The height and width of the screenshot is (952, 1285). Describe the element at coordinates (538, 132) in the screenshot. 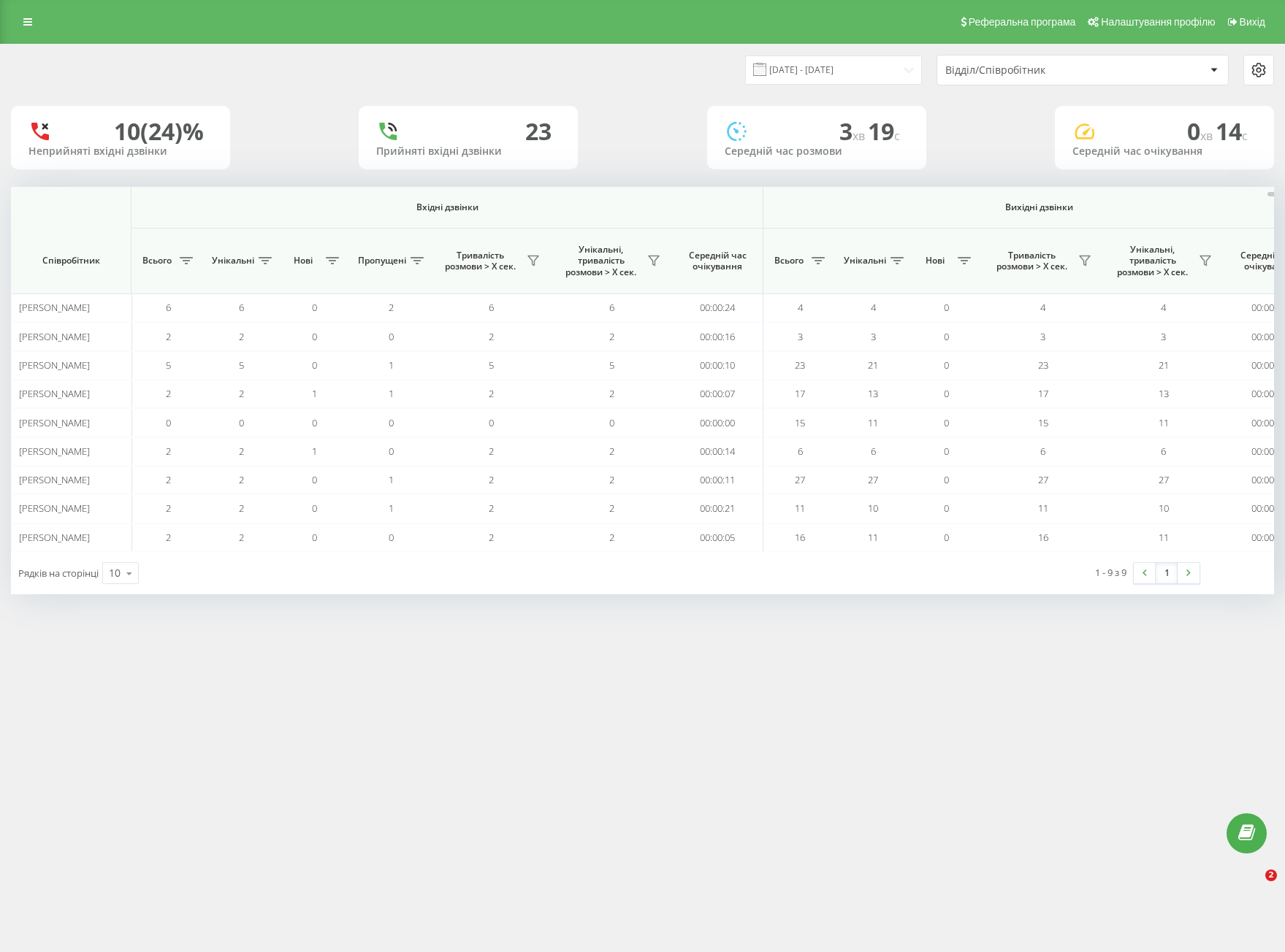

I see `div: 23` at that location.